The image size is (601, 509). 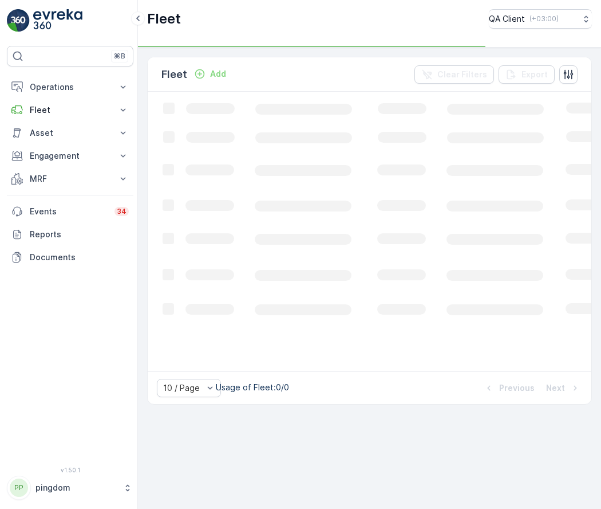 I want to click on p: Usage of Fleet : 0/0, so click(x=253, y=387).